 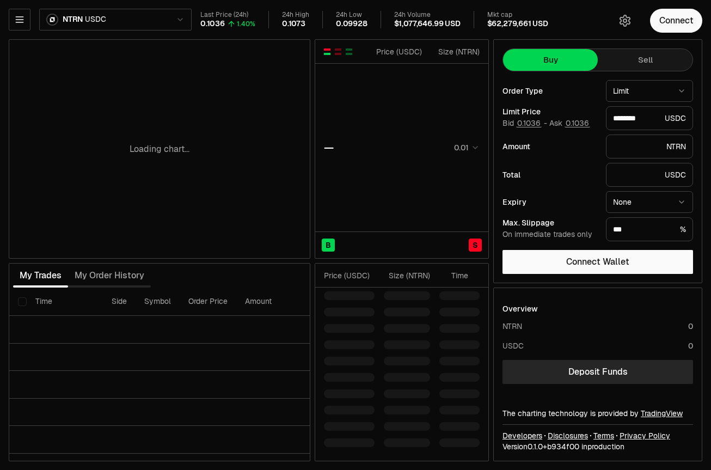 I want to click on div: 24h High, so click(x=295, y=15).